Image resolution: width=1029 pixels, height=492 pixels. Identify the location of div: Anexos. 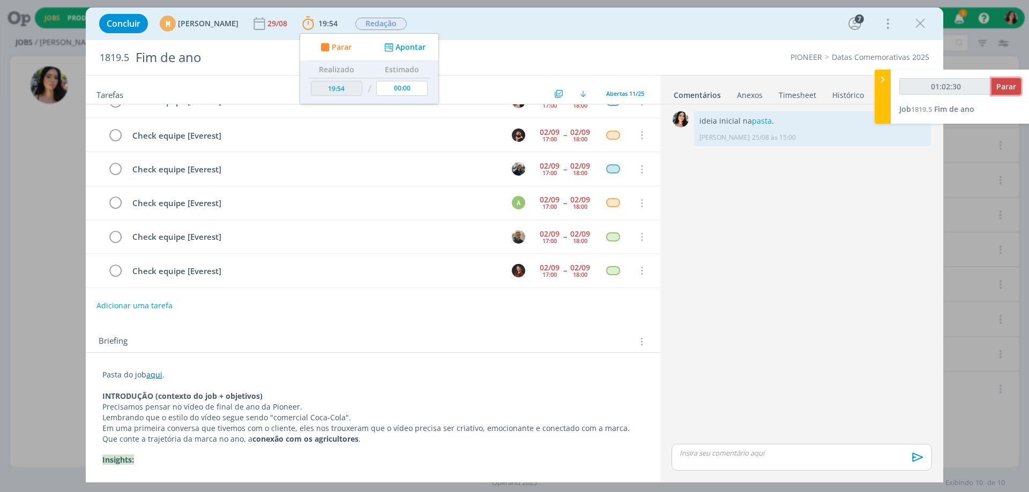
(750, 95).